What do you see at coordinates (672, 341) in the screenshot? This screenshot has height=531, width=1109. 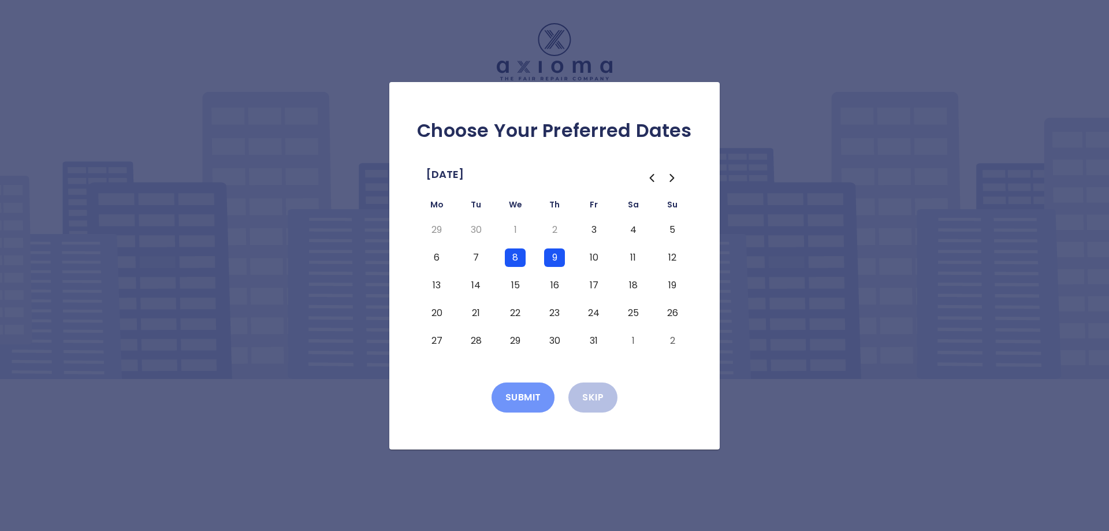 I see `button: Sunday, November 2nd, 2025` at bounding box center [672, 341].